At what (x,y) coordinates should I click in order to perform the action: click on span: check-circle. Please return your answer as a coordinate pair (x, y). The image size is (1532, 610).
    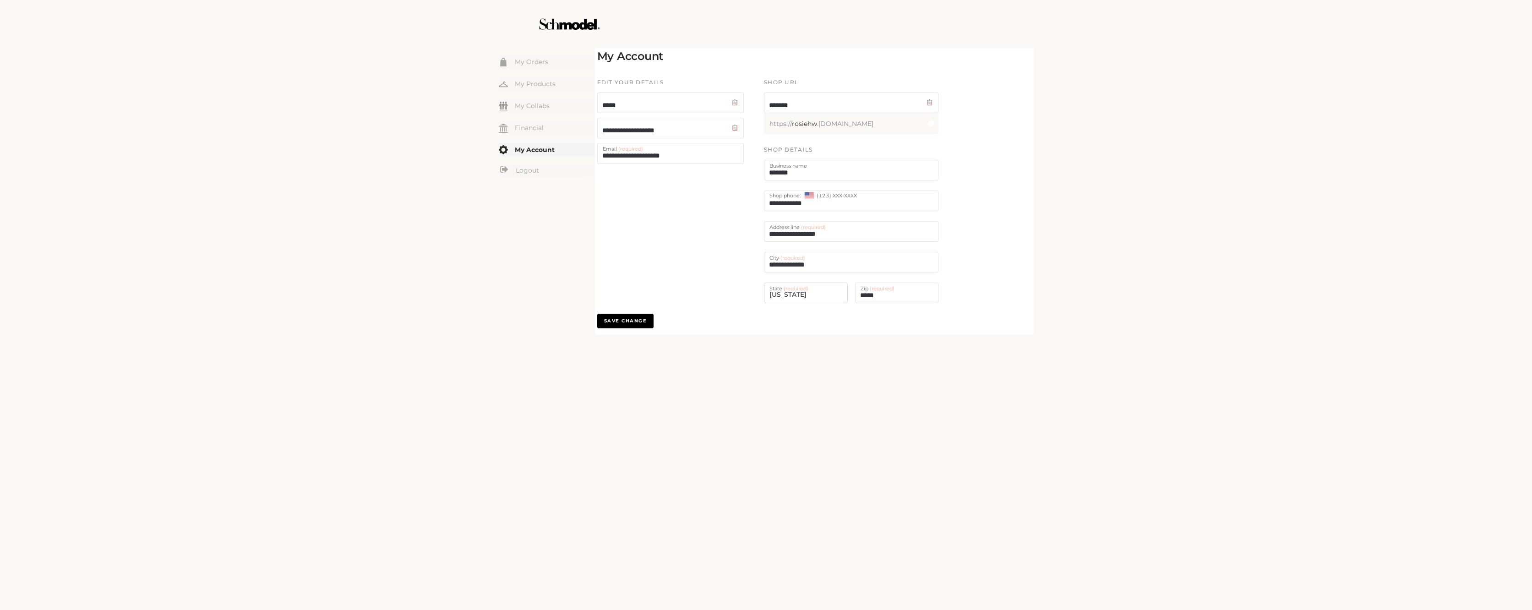
    Looking at the image, I should click on (931, 124).